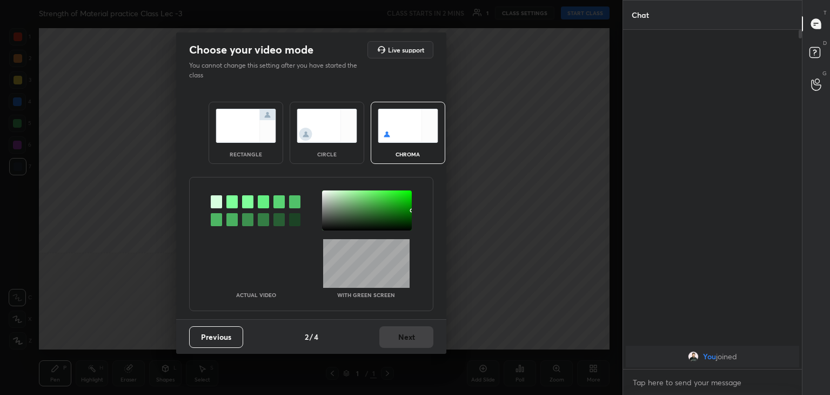 Image resolution: width=830 pixels, height=395 pixels. What do you see at coordinates (694, 356) in the screenshot?
I see `img: a90b112ffddb41d1843043b4965b2635.jpg` at bounding box center [694, 356].